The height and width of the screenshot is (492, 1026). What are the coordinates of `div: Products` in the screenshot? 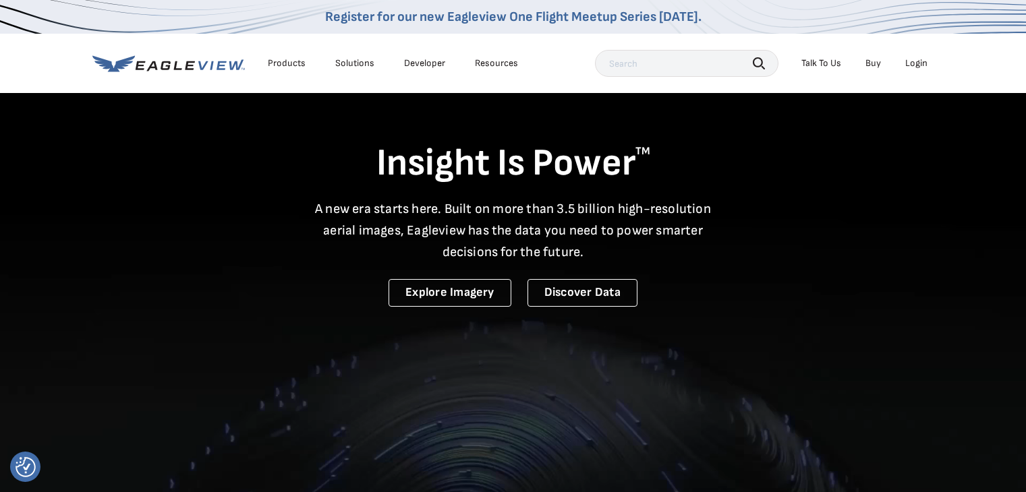 It's located at (287, 63).